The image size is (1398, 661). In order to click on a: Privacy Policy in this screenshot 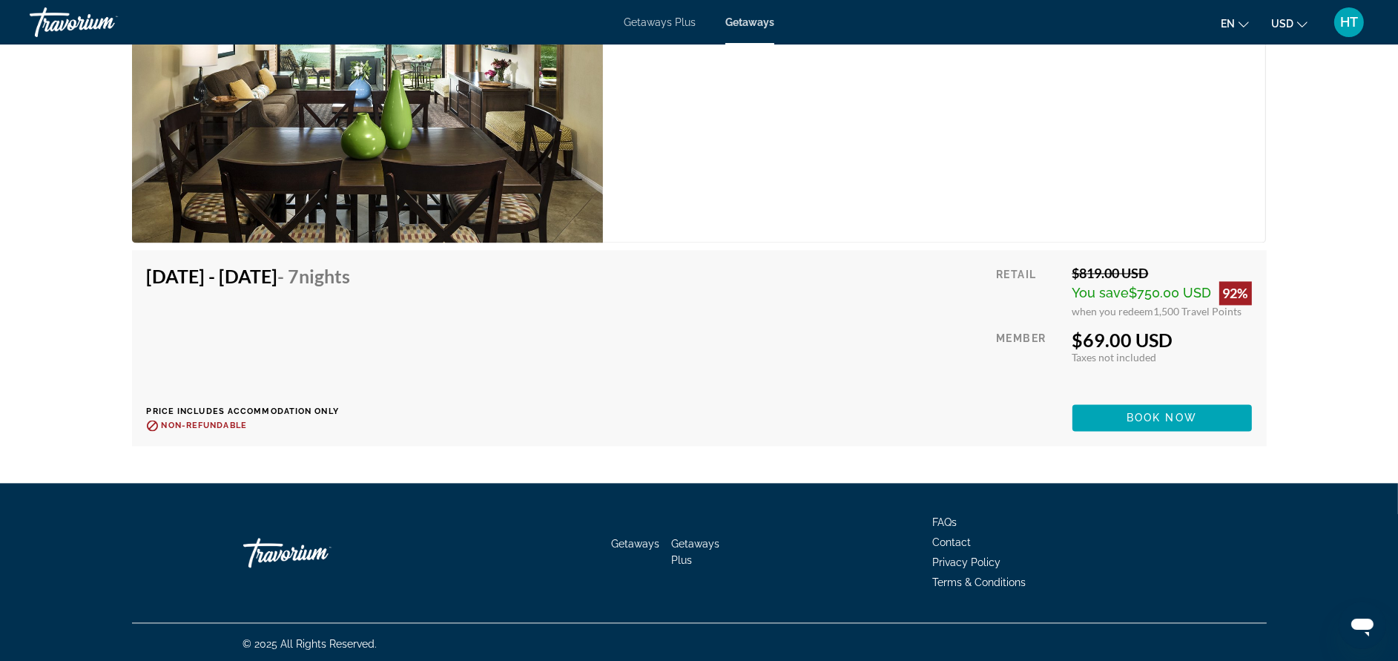, I will do `click(967, 562)`.